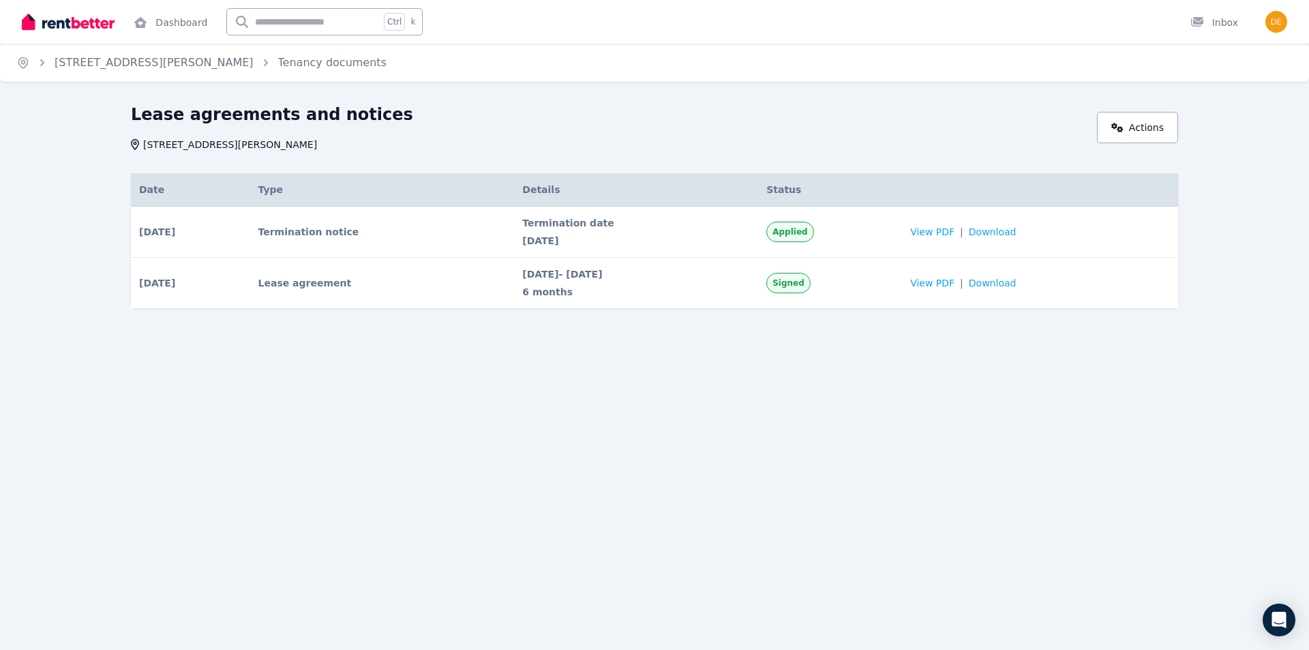 This screenshot has width=1309, height=650. I want to click on th: Details, so click(636, 189).